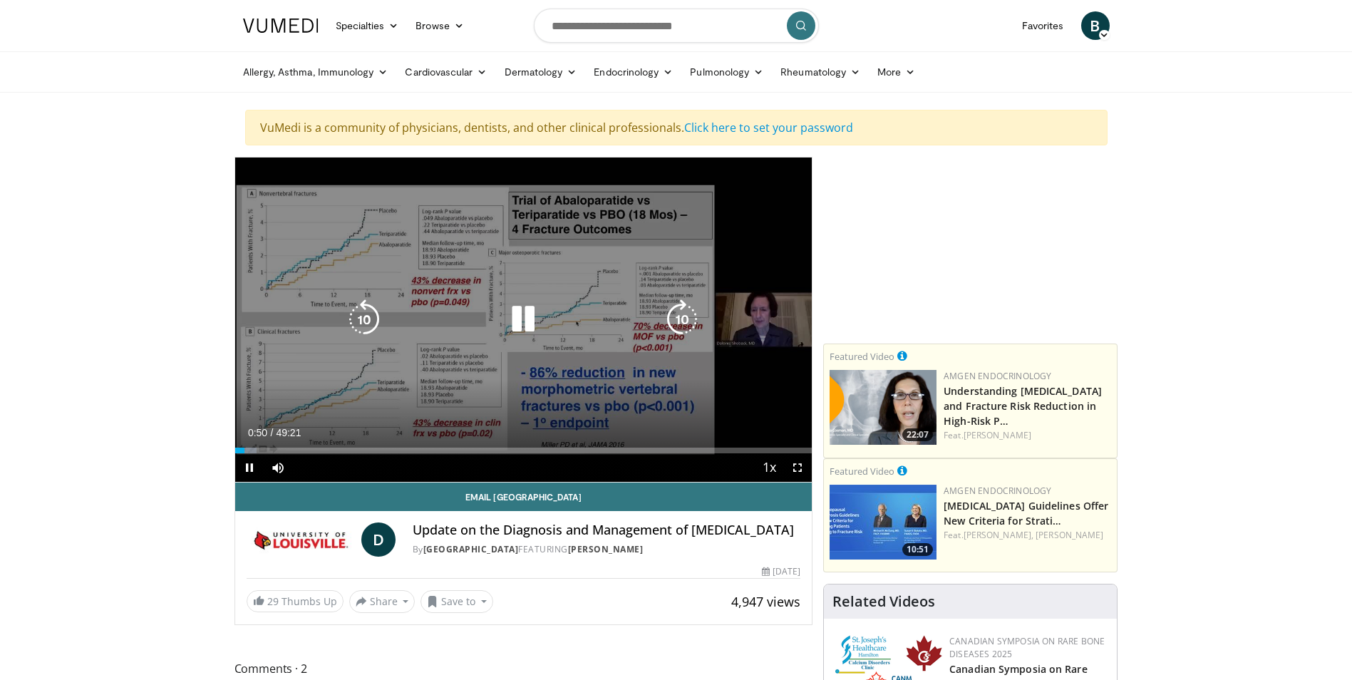  Describe the element at coordinates (883, 407) in the screenshot. I see `a: 22:07` at that location.